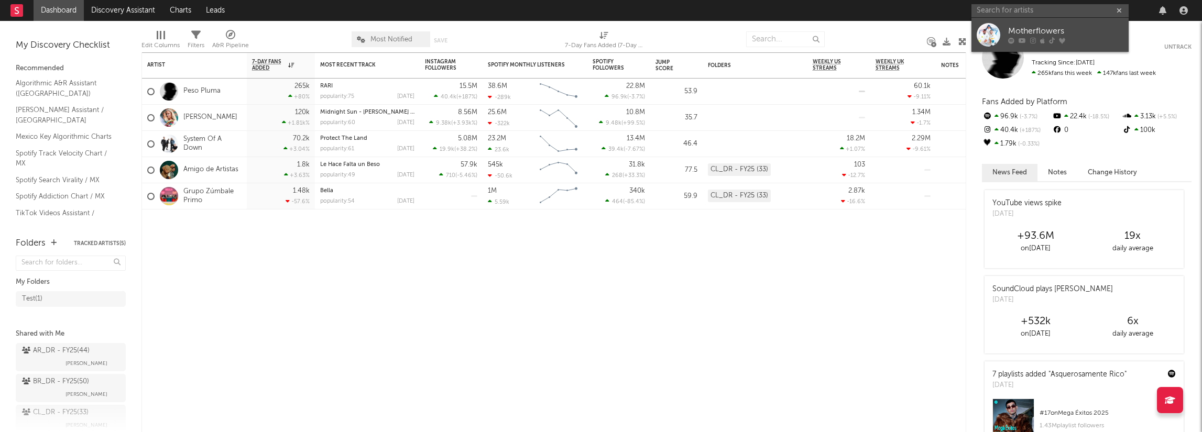 Image resolution: width=1202 pixels, height=432 pixels. What do you see at coordinates (633, 176) in the screenshot?
I see `span: +33.3 %` at bounding box center [633, 176].